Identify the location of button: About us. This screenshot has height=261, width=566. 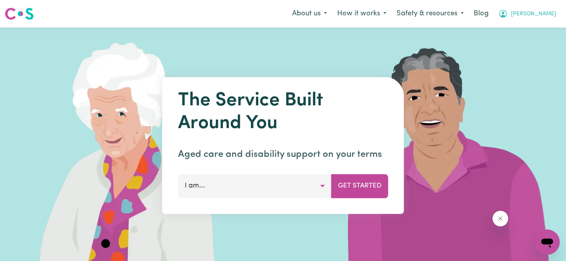
(310, 14).